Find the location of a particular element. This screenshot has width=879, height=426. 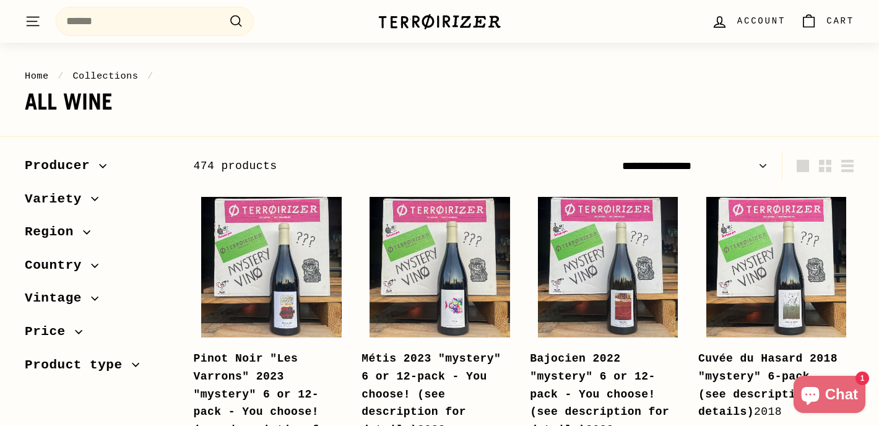

span: Account is located at coordinates (761, 21).